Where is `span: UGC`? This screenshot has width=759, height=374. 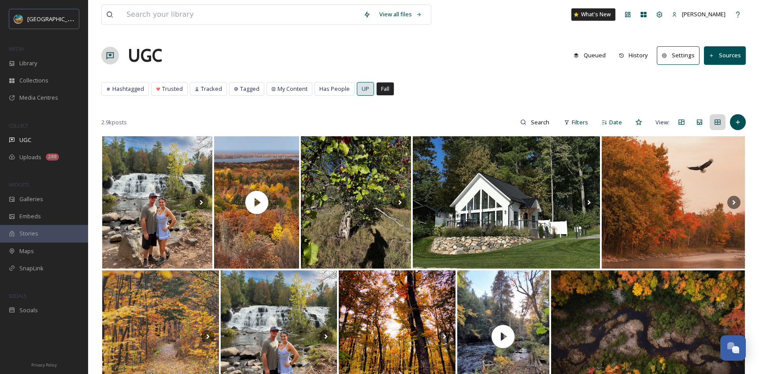 span: UGC is located at coordinates (25, 140).